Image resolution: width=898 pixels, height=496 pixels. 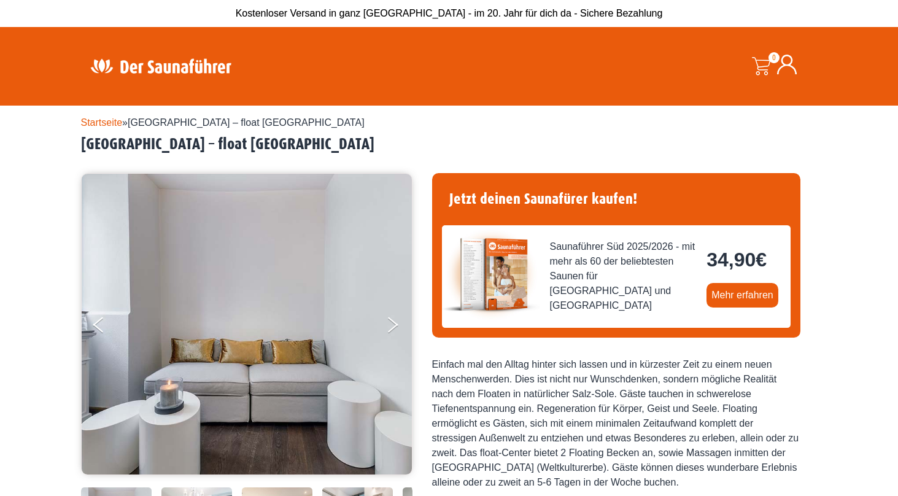 What do you see at coordinates (774, 58) in the screenshot?
I see `span: 0` at bounding box center [774, 58].